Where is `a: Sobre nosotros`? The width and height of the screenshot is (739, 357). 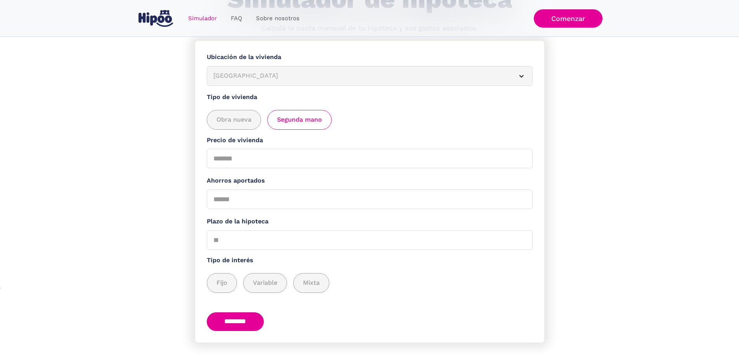 a: Sobre nosotros is located at coordinates (278, 18).